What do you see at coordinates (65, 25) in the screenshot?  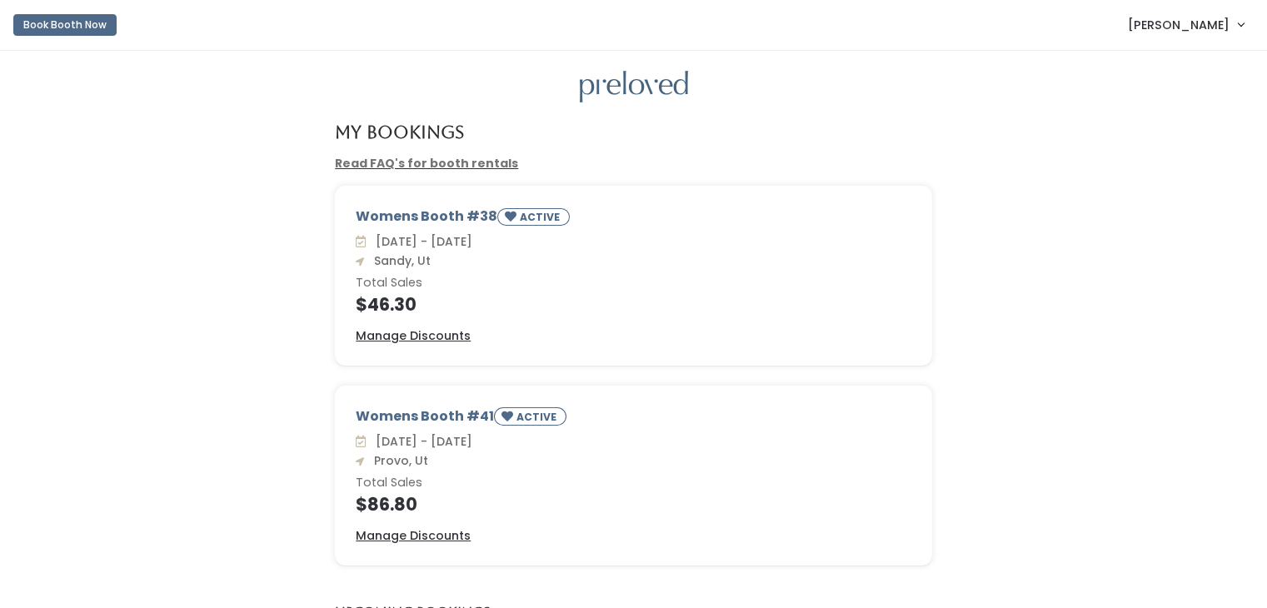 I see `button: Book Booth Now` at bounding box center [65, 25].